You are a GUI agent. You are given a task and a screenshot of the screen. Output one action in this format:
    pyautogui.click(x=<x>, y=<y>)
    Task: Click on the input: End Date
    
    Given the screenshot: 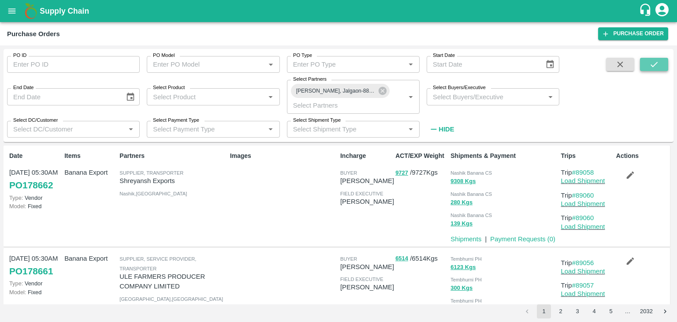 What is the action you would take?
    pyautogui.click(x=63, y=97)
    